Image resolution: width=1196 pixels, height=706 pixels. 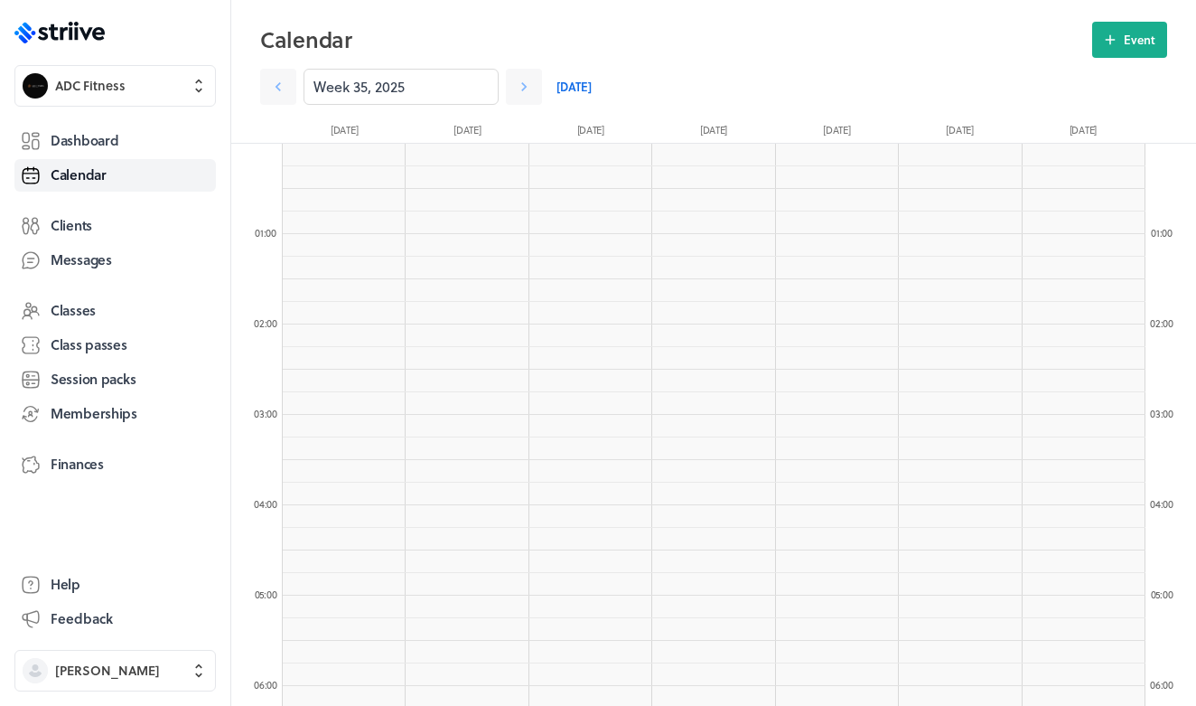 I want to click on button: Feedback, so click(x=115, y=619).